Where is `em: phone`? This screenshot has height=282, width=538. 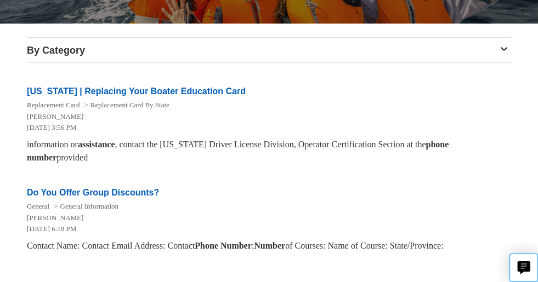
em: phone is located at coordinates (437, 144).